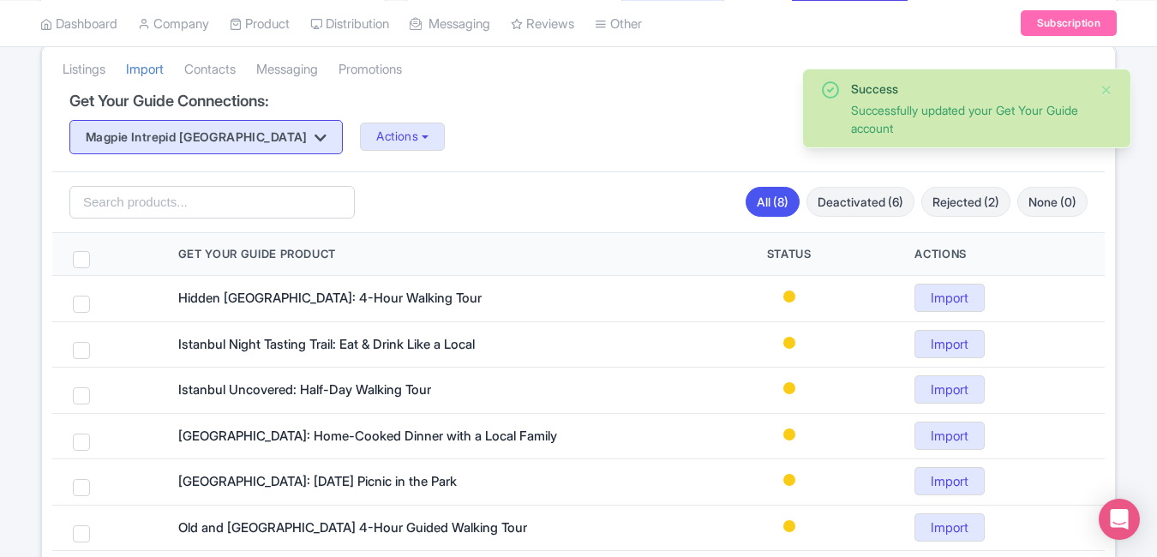 The image size is (1157, 557). What do you see at coordinates (421, 482) in the screenshot?
I see `div: Istanbul: Ramadan Picnic in the Park` at bounding box center [421, 482].